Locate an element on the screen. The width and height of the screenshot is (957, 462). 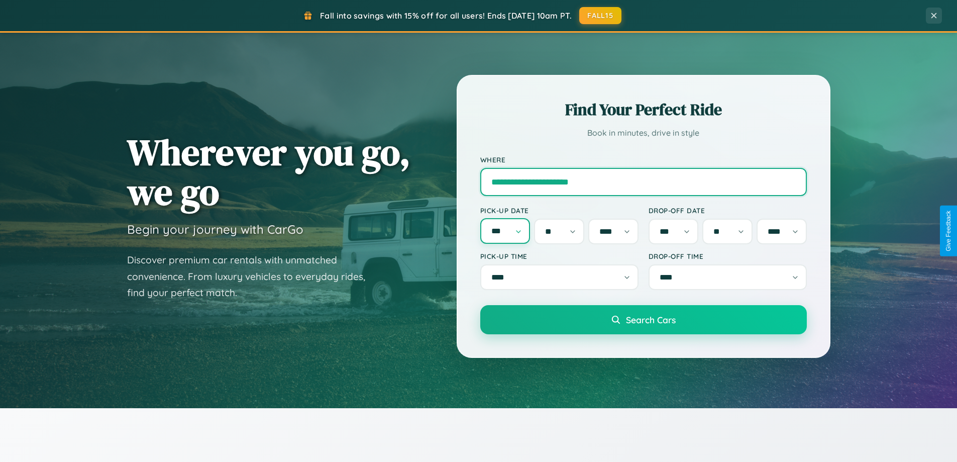
p: Discover premium car rentals with unmatched convenience. From luxury vehicles to everyday rides, ... is located at coordinates (253, 276).